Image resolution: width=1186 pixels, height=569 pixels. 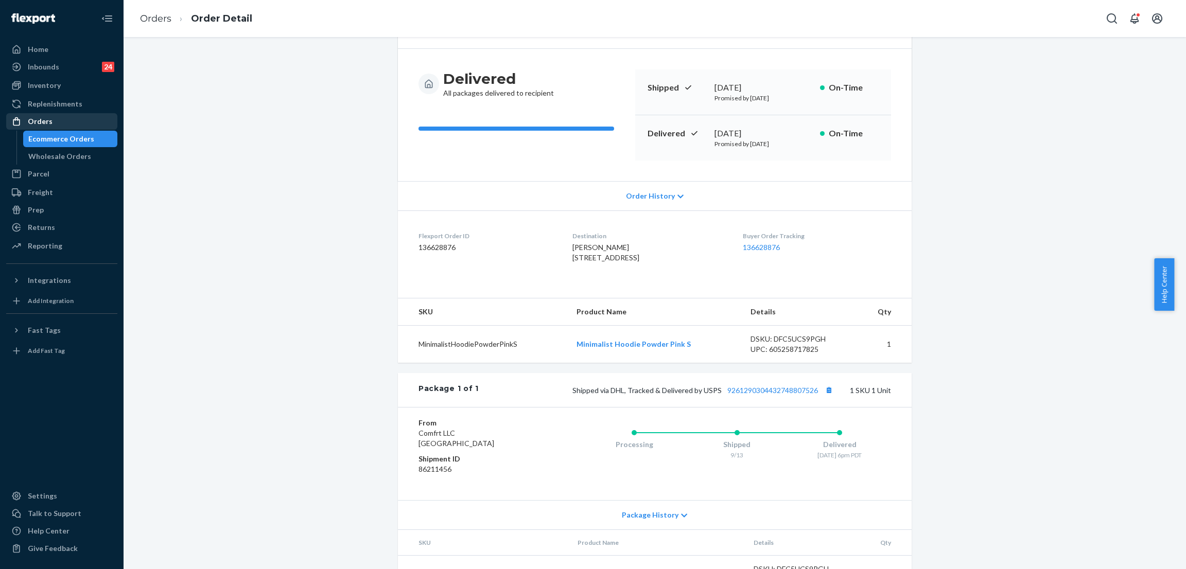 What do you see at coordinates (71, 156) in the screenshot?
I see `a: Wholesale Orders` at bounding box center [71, 156].